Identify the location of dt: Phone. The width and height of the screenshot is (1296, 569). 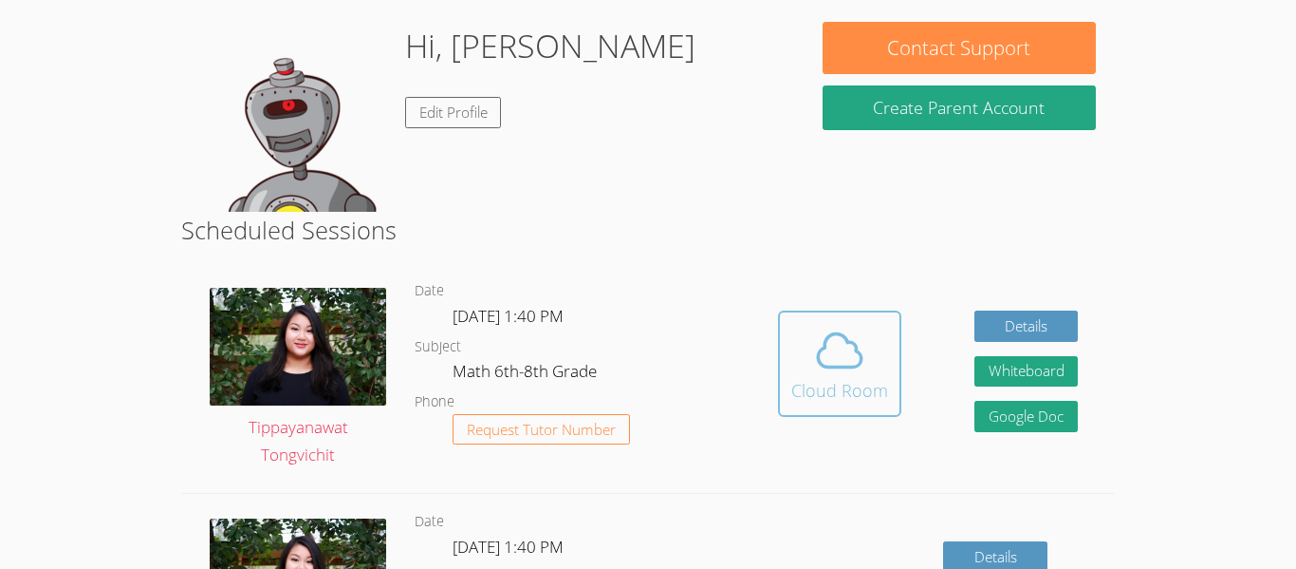
(435, 401).